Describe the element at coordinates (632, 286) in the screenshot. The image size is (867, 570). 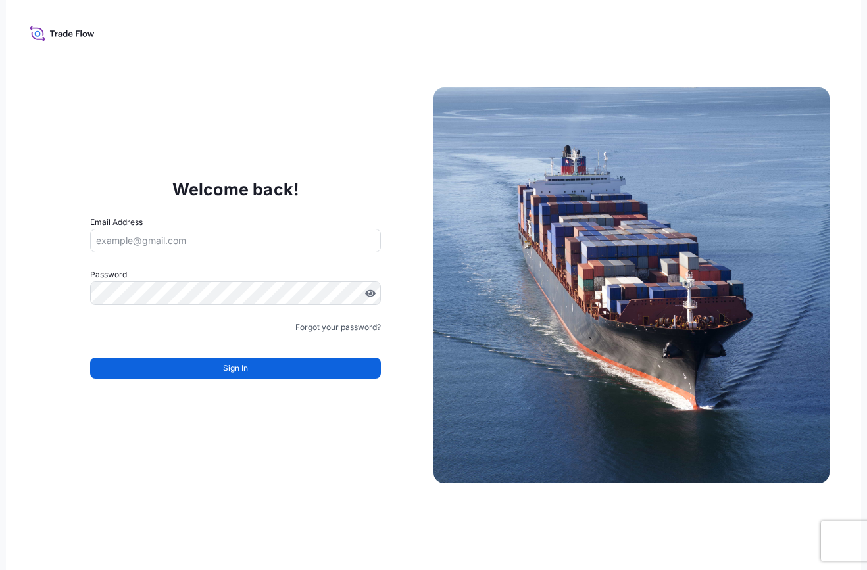
I see `img: Ship illustration` at that location.